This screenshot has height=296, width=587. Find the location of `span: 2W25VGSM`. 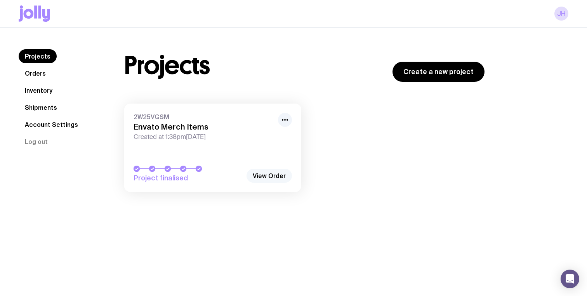

span: 2W25VGSM is located at coordinates (203, 117).